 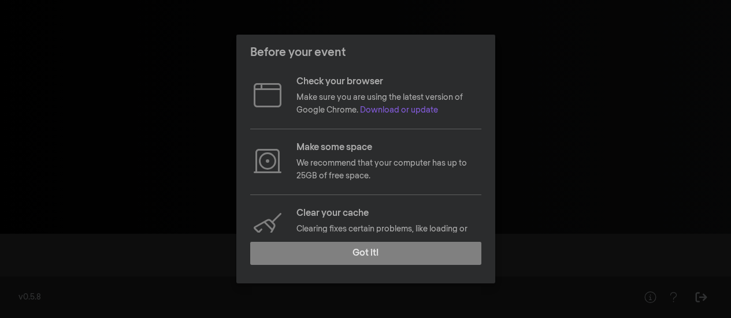 I want to click on p: Clearing fixes certain problems, like loading or formatting. Follow these ., so click(x=389, y=236).